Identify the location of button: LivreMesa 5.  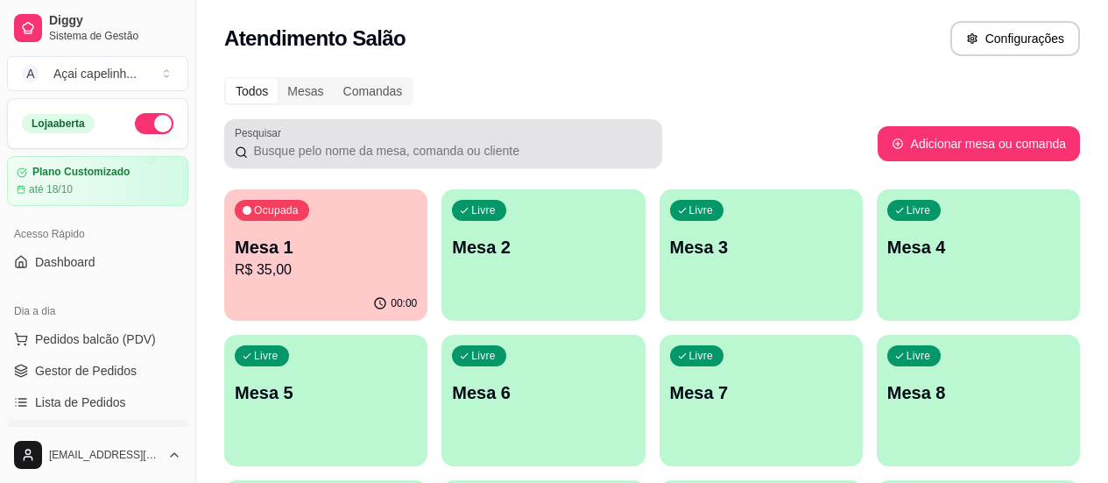
(326, 400).